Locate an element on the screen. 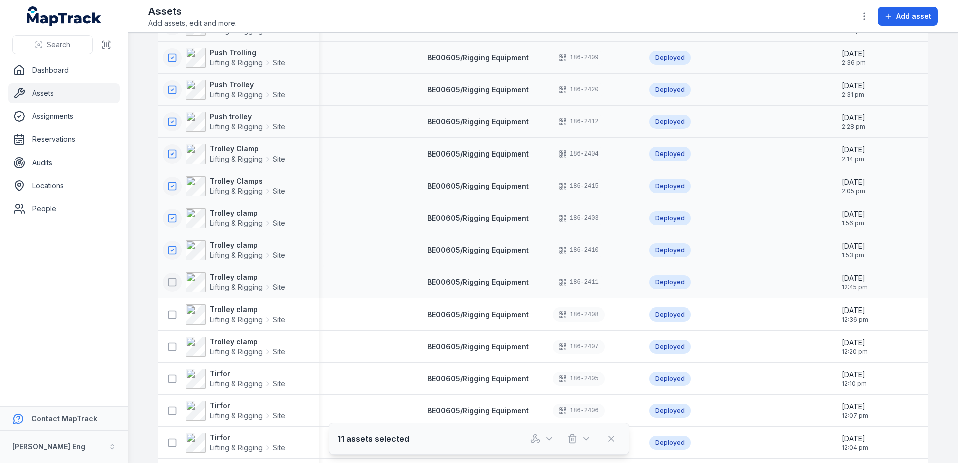 The height and width of the screenshot is (463, 958). div: 186-2412 is located at coordinates (579, 122).